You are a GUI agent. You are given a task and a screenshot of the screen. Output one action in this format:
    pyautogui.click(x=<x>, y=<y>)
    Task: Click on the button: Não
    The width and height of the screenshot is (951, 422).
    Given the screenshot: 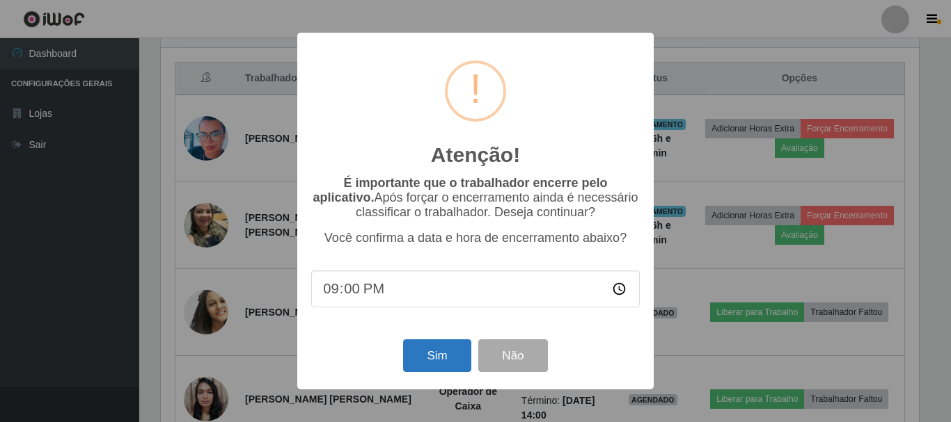 What is the action you would take?
    pyautogui.click(x=512, y=356)
    